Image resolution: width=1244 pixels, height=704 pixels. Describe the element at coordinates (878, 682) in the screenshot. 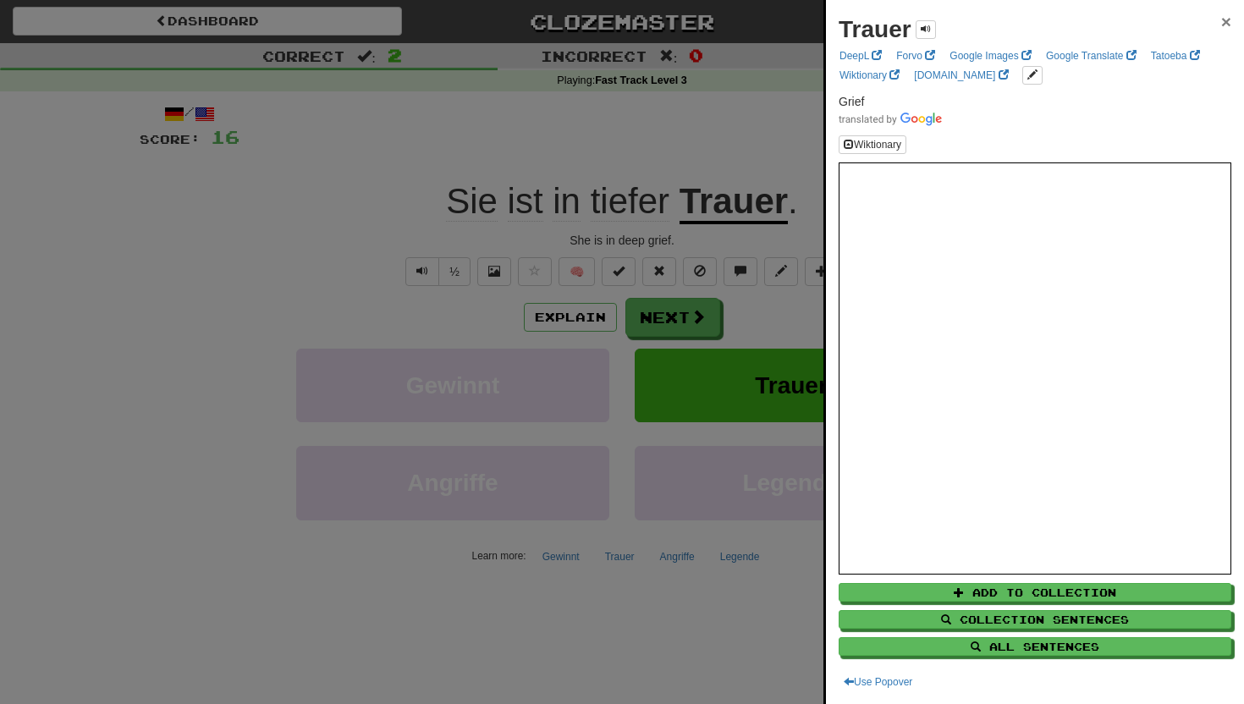

I see `button: Use Popover` at that location.